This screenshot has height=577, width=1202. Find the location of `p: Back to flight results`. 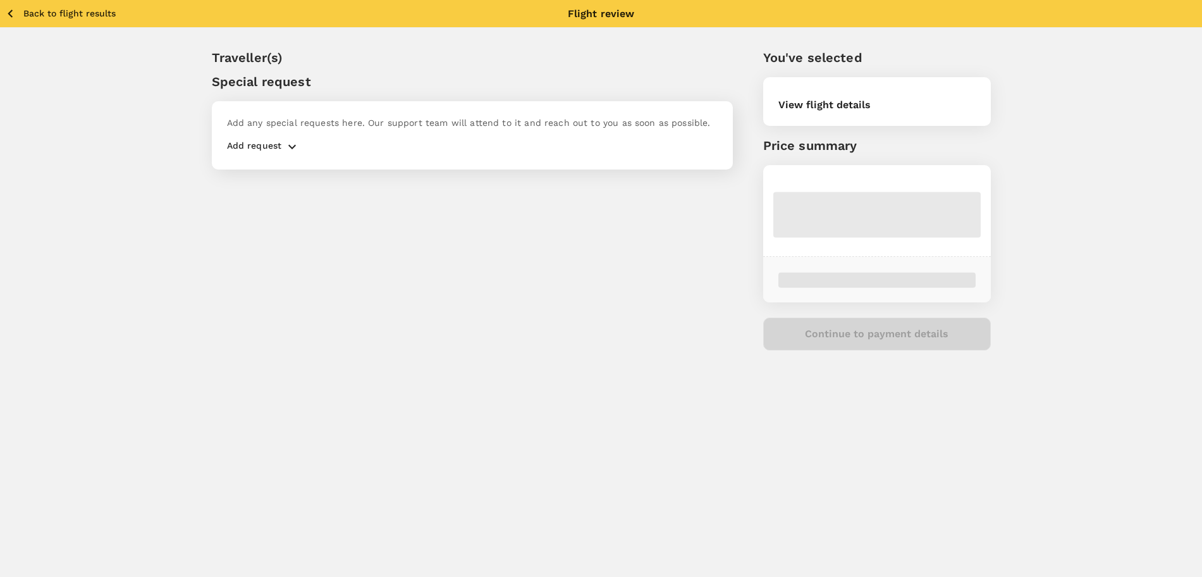

p: Back to flight results is located at coordinates (70, 13).